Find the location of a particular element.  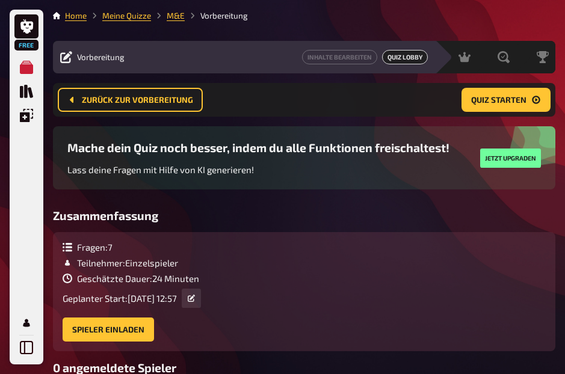

span: Geschätzte Dauer : 24 Minuten is located at coordinates (138, 278).